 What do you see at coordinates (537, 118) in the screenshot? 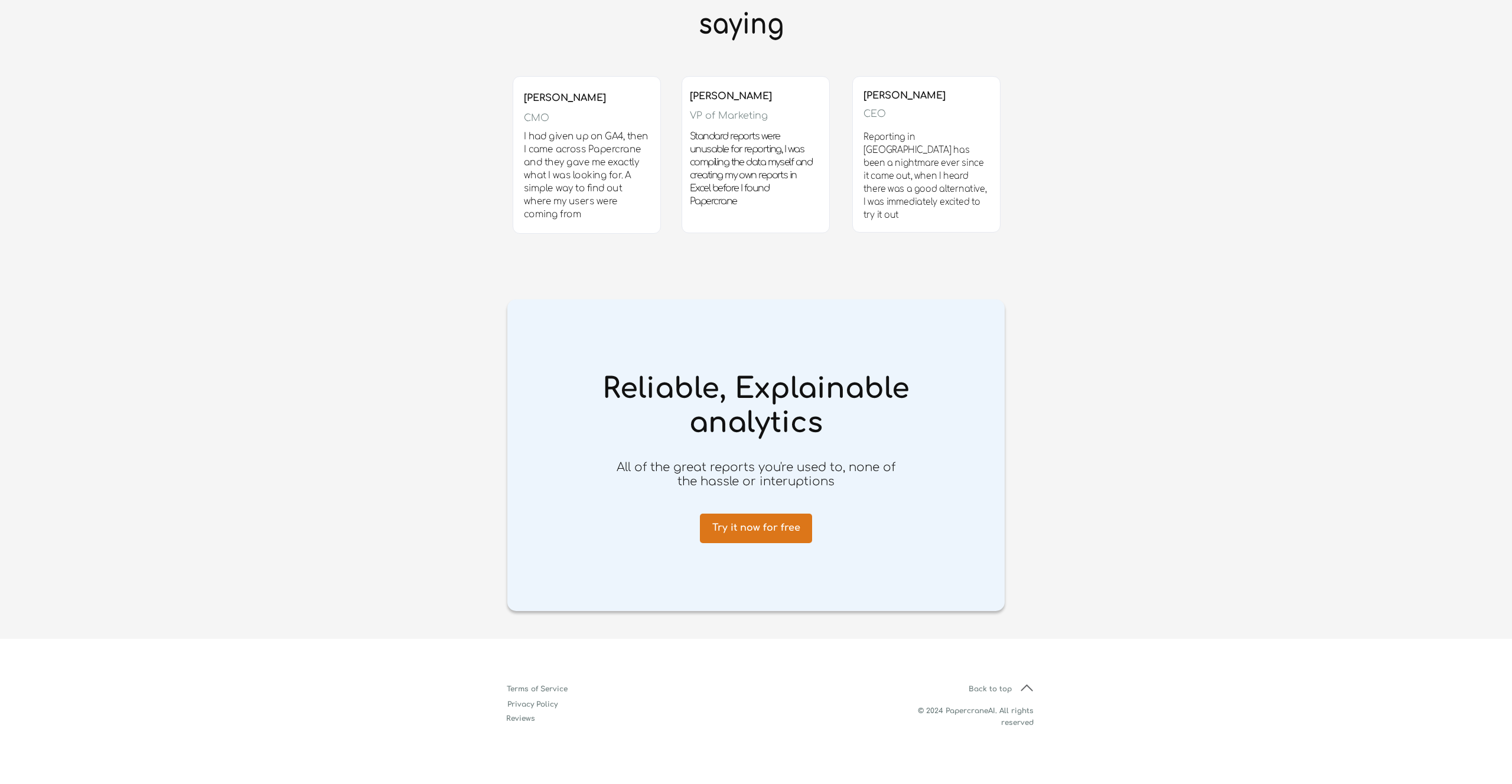
I see `span: CMO` at bounding box center [537, 118].